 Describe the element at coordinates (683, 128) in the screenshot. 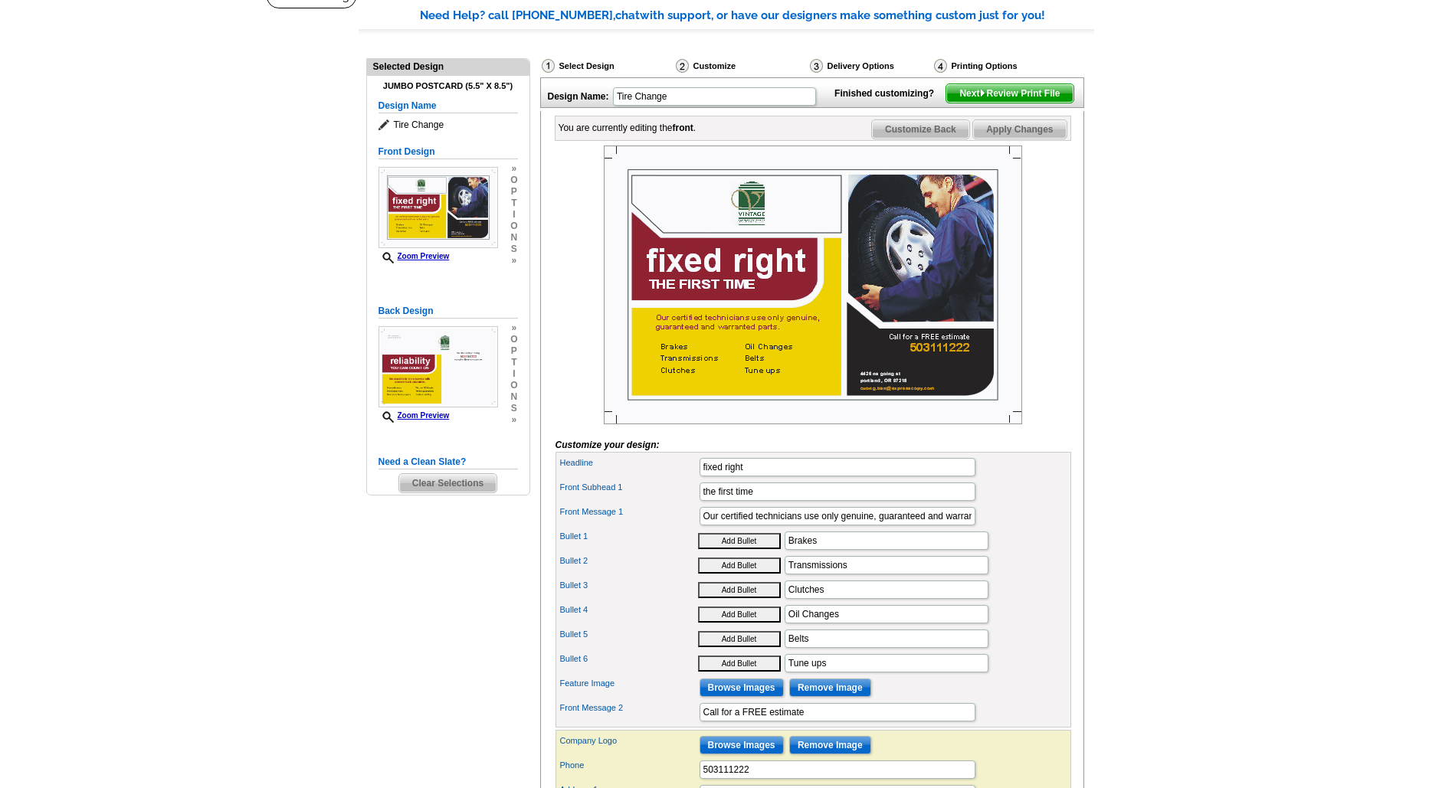

I see `b: front` at that location.